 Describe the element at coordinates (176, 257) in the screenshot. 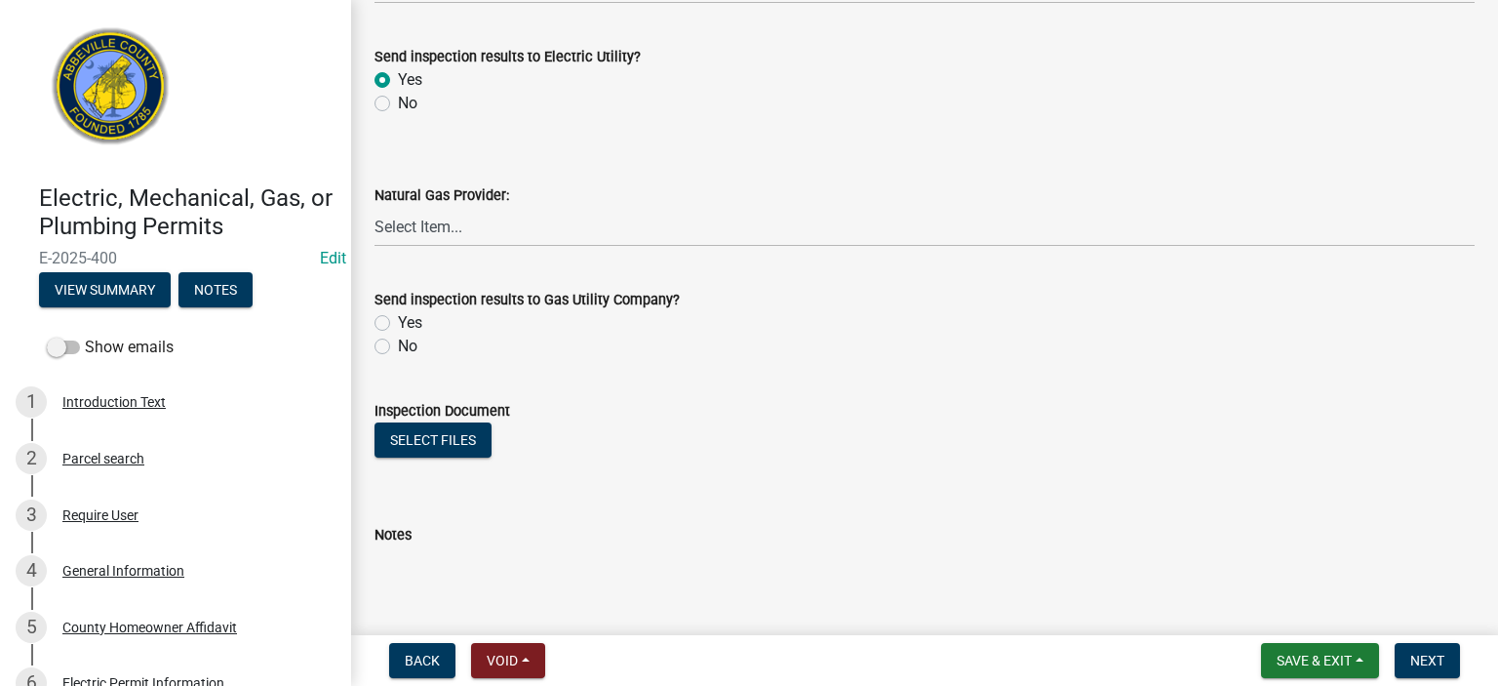

I see `span: E-2025-400` at that location.